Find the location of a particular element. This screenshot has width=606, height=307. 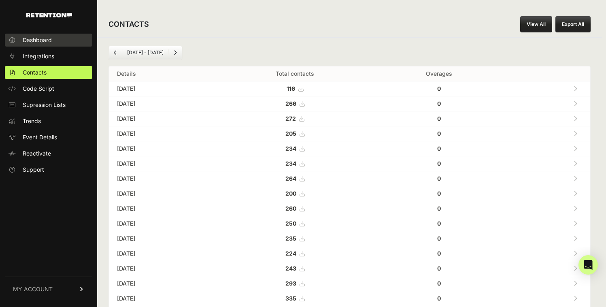

a: Reactivate is located at coordinates (49, 153).